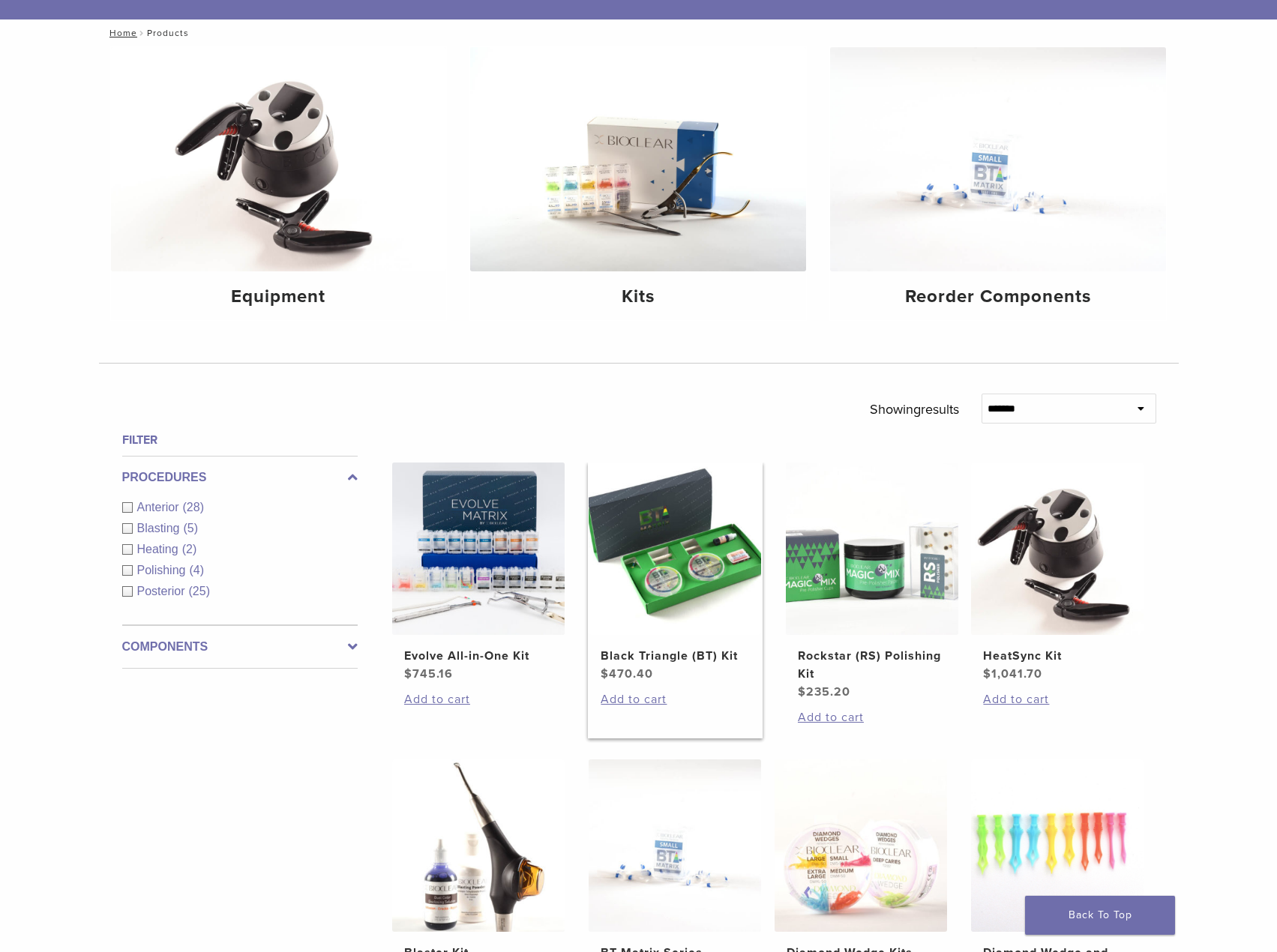  I want to click on span: (25), so click(199, 591).